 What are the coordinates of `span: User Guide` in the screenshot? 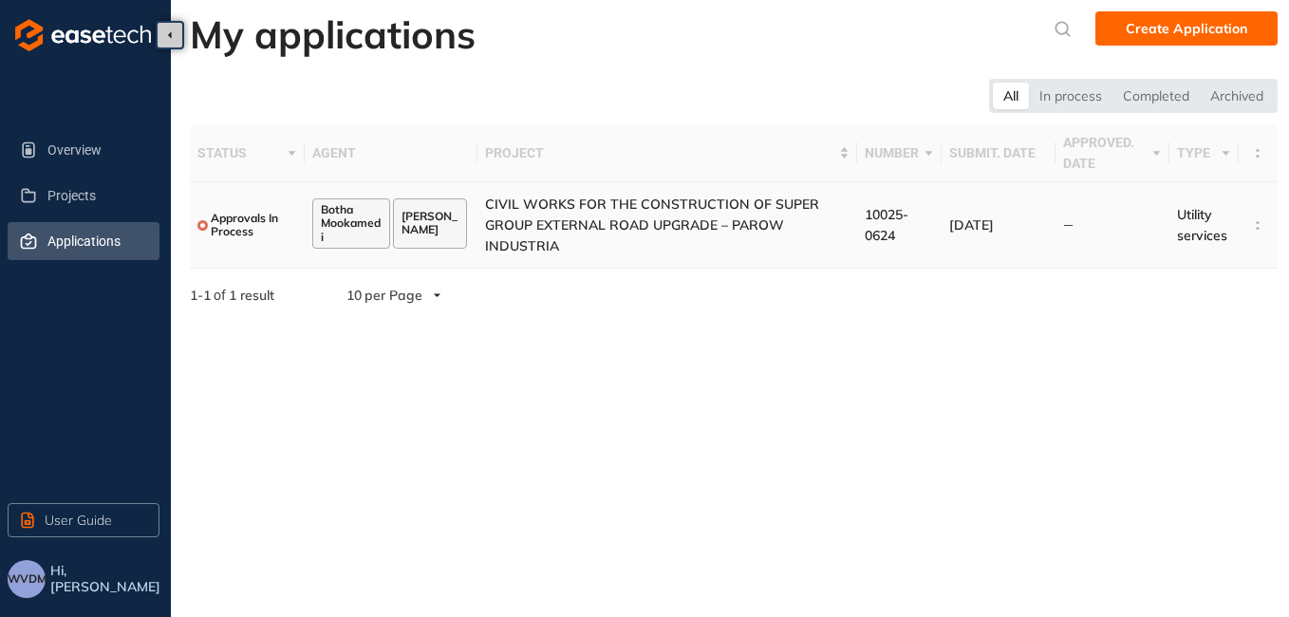 It's located at (78, 520).